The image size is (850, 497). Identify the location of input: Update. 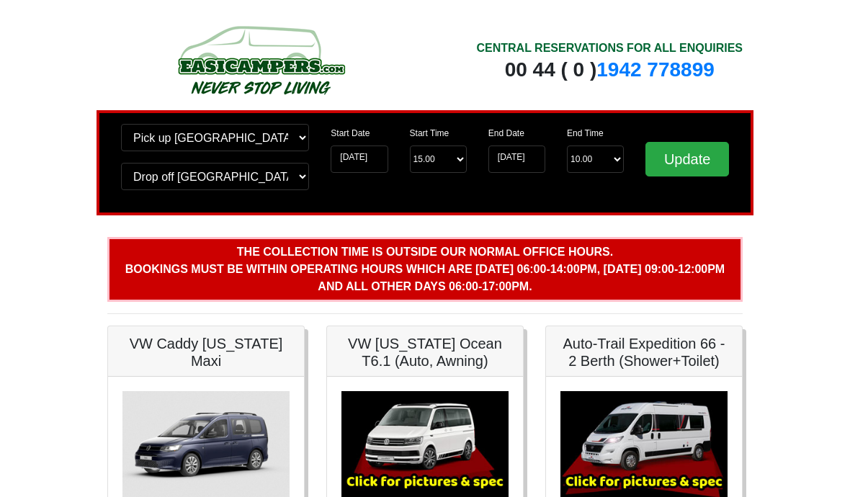
(687, 159).